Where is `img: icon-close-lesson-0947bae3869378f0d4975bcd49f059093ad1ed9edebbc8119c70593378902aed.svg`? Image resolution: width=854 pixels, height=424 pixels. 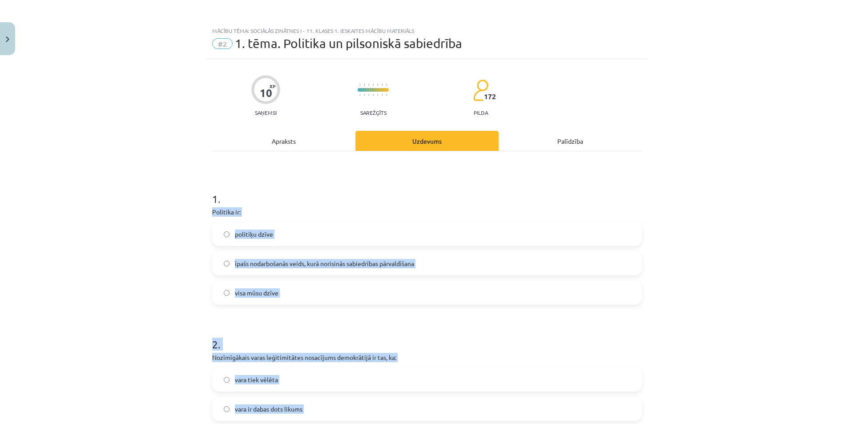 img: icon-close-lesson-0947bae3869378f0d4975bcd49f059093ad1ed9edebbc8119c70593378902aed.svg is located at coordinates (8, 39).